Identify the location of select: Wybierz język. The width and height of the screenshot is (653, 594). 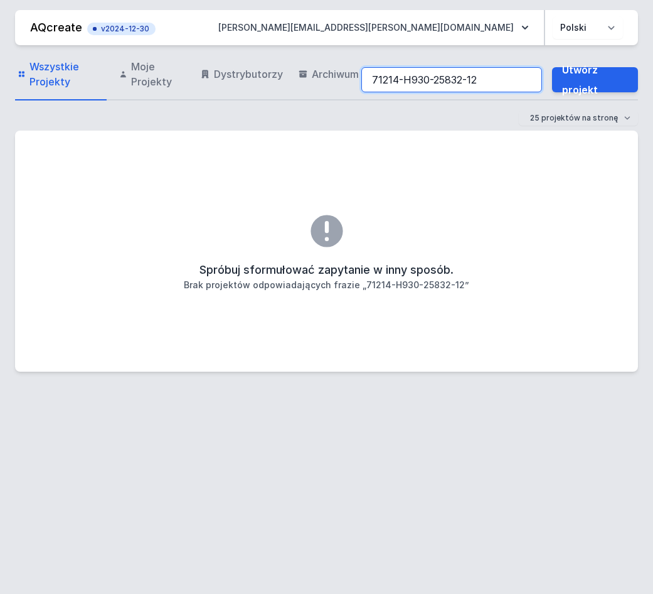
(588, 28).